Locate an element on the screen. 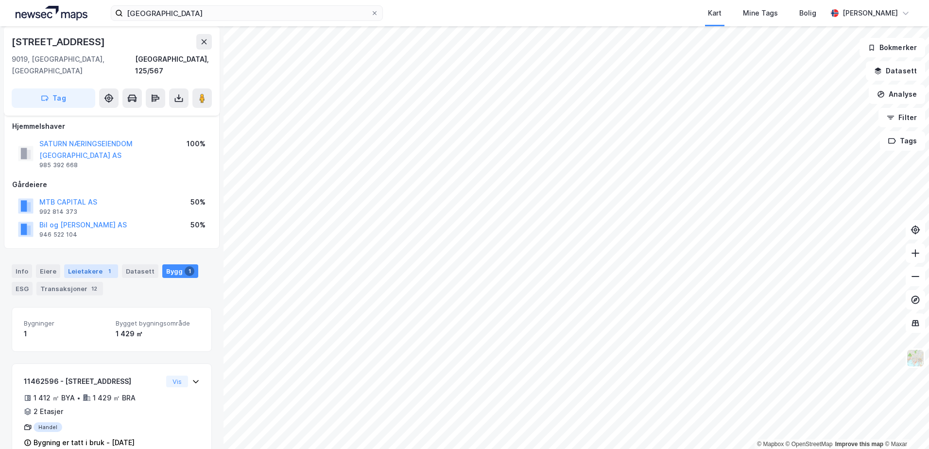  img: logo.a4113a55bc3d86da70a041830d287a7e.svg is located at coordinates (52, 13).